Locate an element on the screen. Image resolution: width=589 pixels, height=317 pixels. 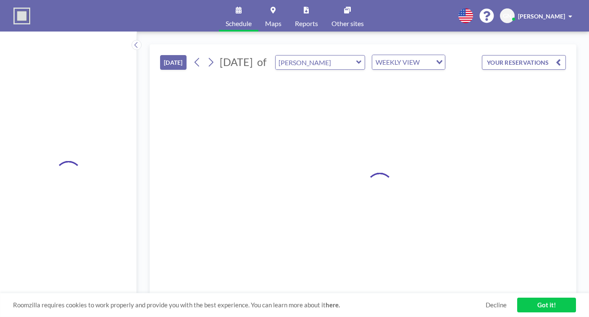
a: Got it! is located at coordinates (546, 304).